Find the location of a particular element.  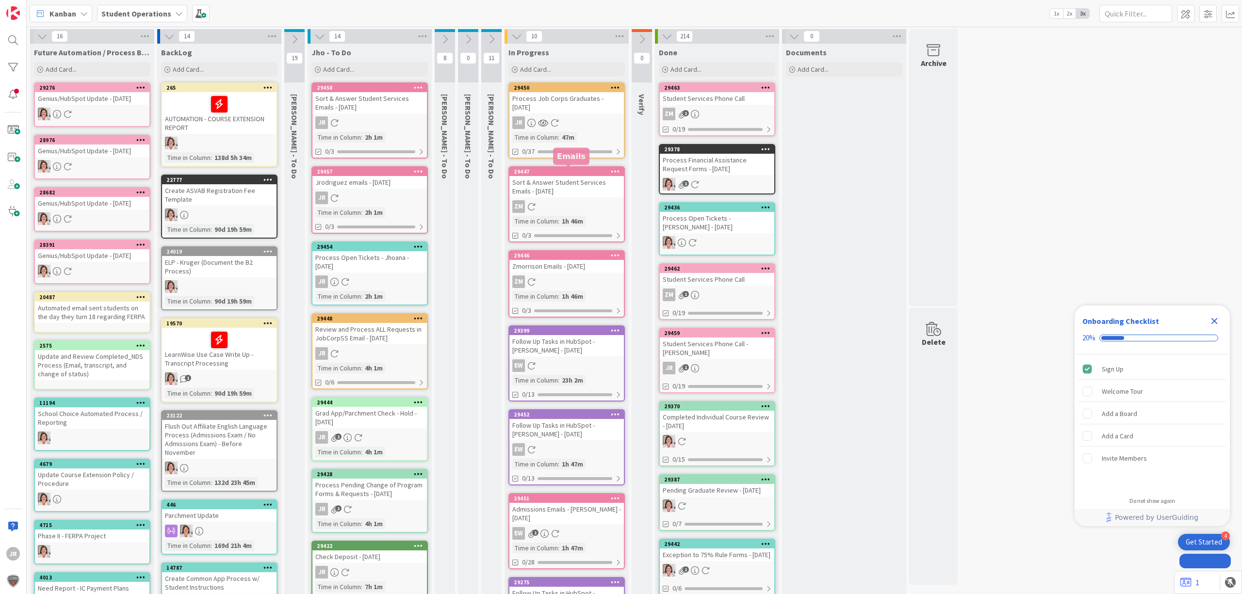

div: Footer is located at coordinates (1152, 518).